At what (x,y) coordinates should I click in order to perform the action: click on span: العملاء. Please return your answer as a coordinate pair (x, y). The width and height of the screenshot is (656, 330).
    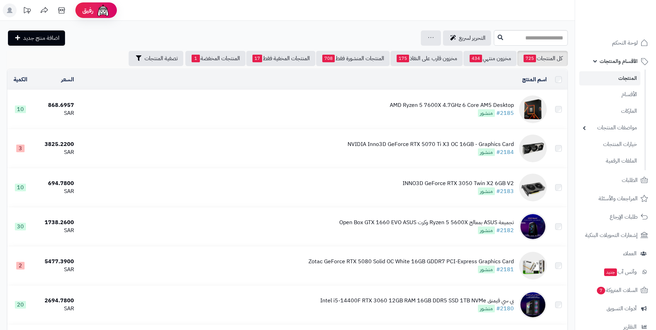
    Looking at the image, I should click on (630, 254).